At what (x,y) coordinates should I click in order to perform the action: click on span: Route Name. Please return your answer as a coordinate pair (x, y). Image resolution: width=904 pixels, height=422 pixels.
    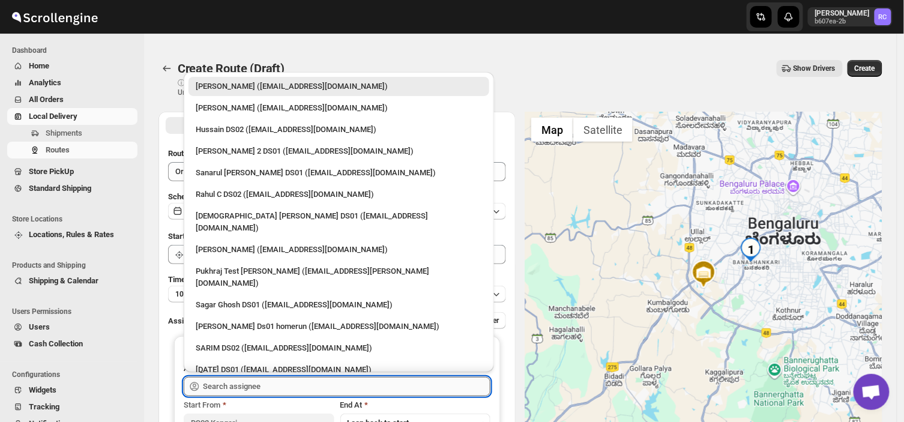
    Looking at the image, I should click on (189, 153).